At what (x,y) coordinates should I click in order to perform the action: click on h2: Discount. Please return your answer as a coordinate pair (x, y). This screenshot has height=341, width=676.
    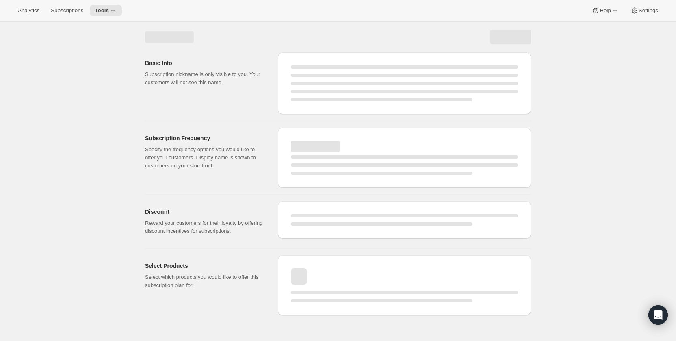
    Looking at the image, I should click on (205, 212).